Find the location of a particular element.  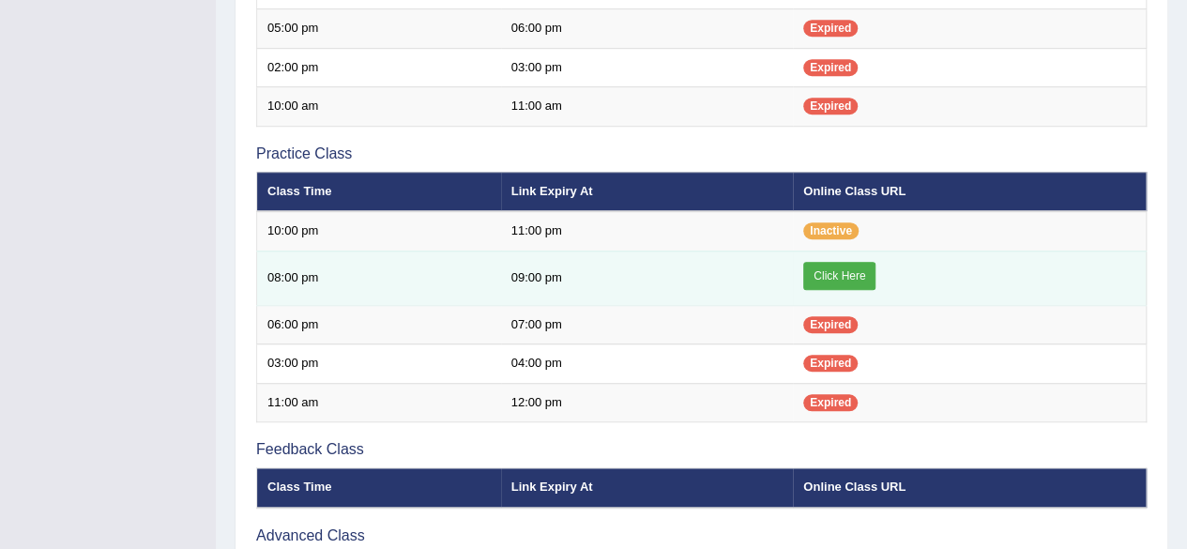

td: 11:00 pm is located at coordinates (647, 231).